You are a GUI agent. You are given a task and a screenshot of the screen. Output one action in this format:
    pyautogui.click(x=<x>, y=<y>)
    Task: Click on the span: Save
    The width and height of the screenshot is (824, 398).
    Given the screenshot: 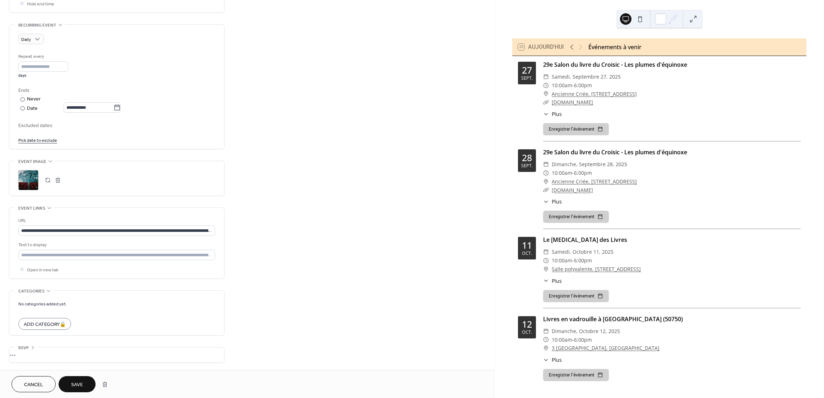 What is the action you would take?
    pyautogui.click(x=77, y=385)
    